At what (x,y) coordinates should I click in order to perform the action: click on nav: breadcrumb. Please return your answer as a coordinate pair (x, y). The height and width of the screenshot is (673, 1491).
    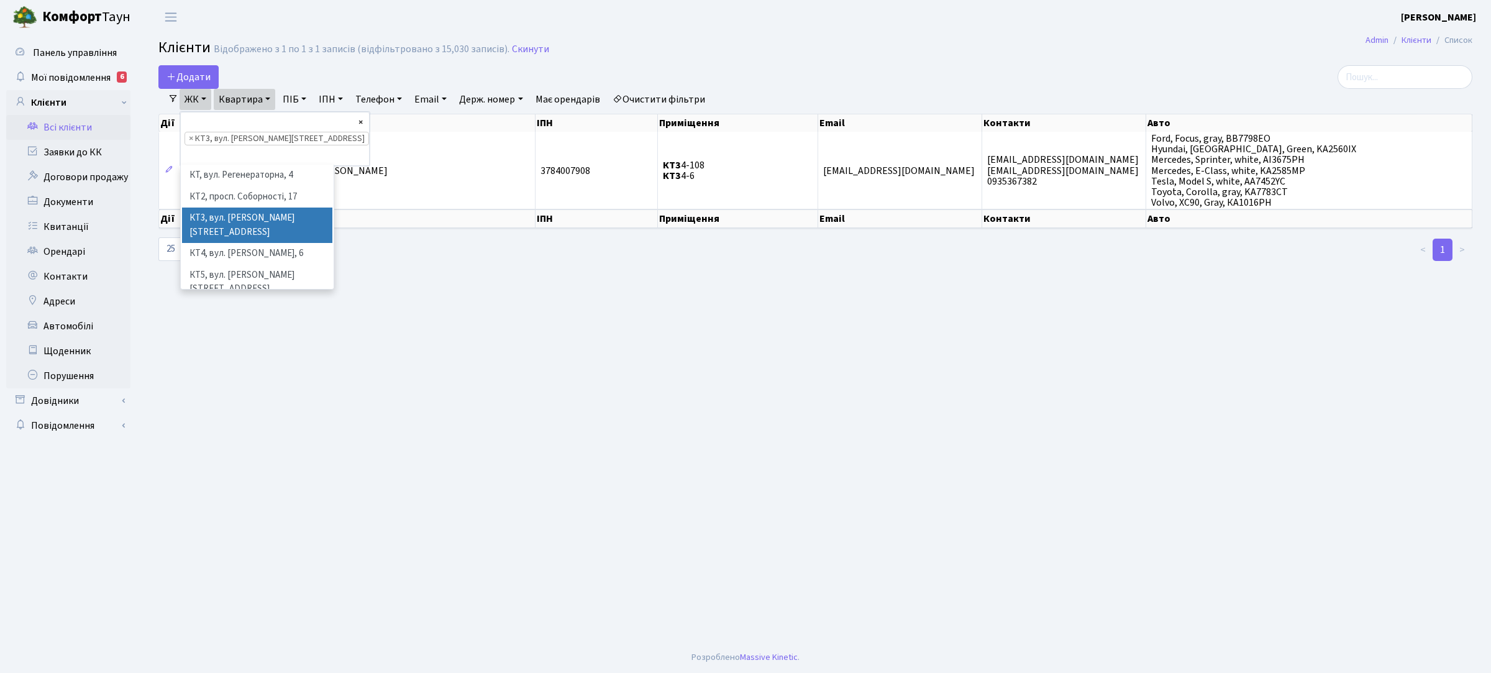
    Looking at the image, I should click on (1419, 40).